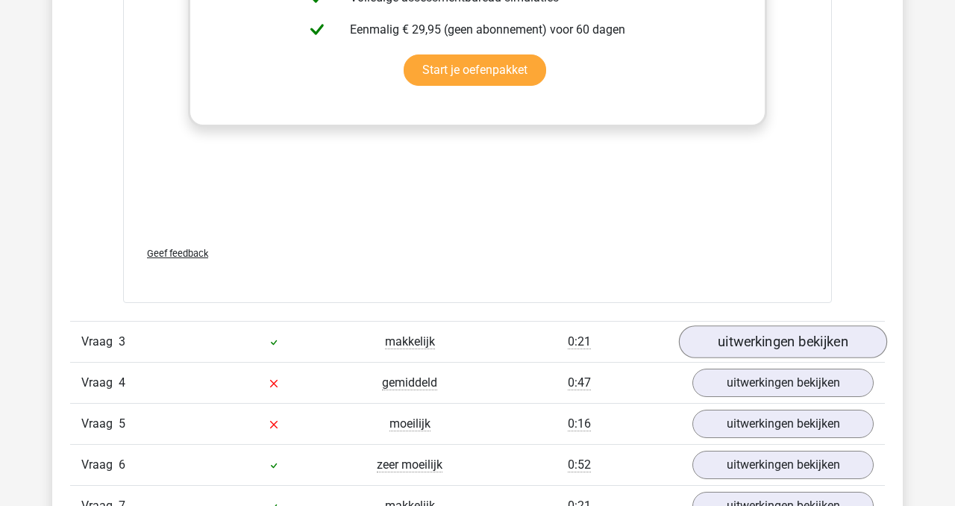 The width and height of the screenshot is (955, 506). I want to click on span: zeer moeilijk, so click(409, 465).